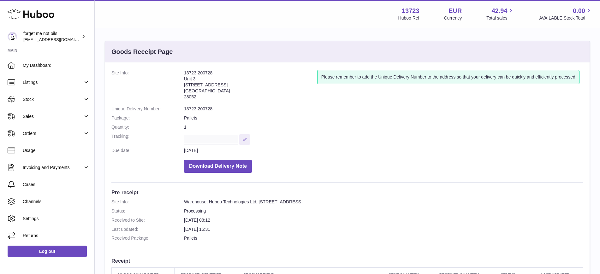  What do you see at coordinates (148, 150) in the screenshot?
I see `dt: Due date:` at bounding box center [148, 150].